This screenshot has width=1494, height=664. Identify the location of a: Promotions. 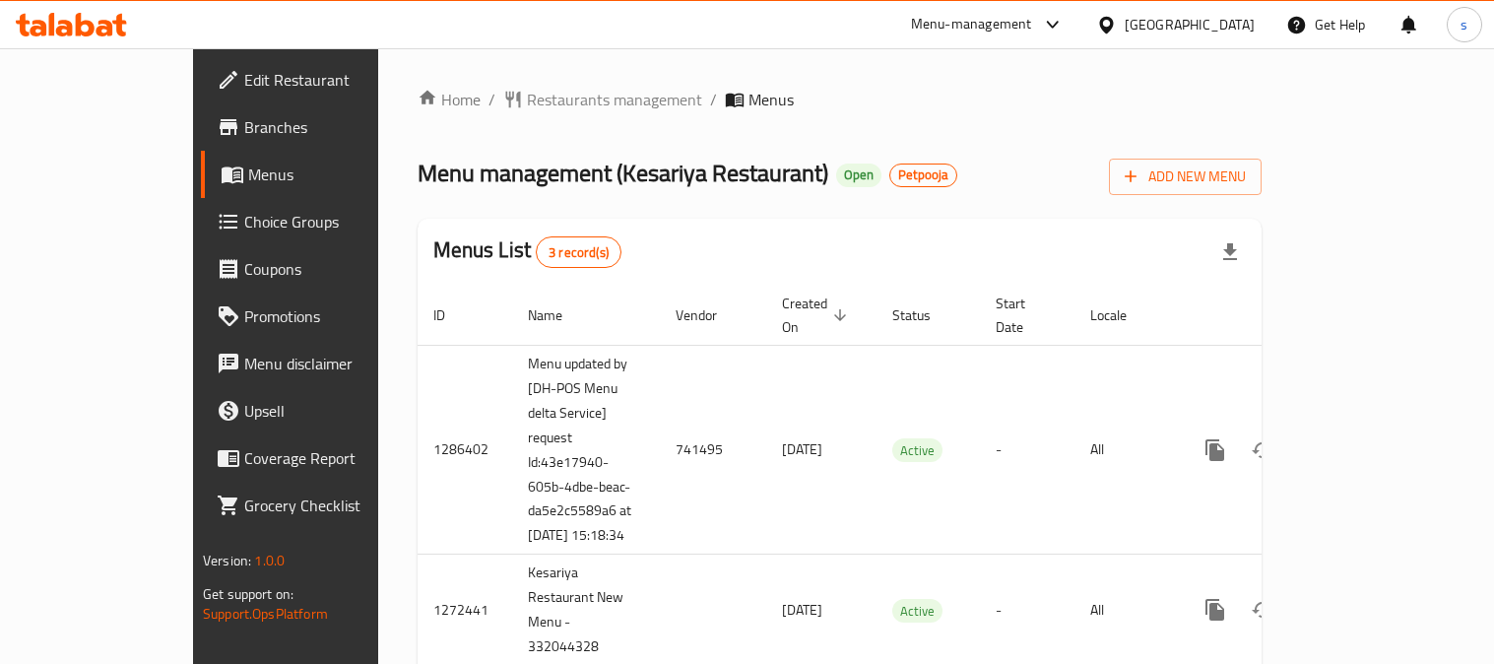
(321, 316).